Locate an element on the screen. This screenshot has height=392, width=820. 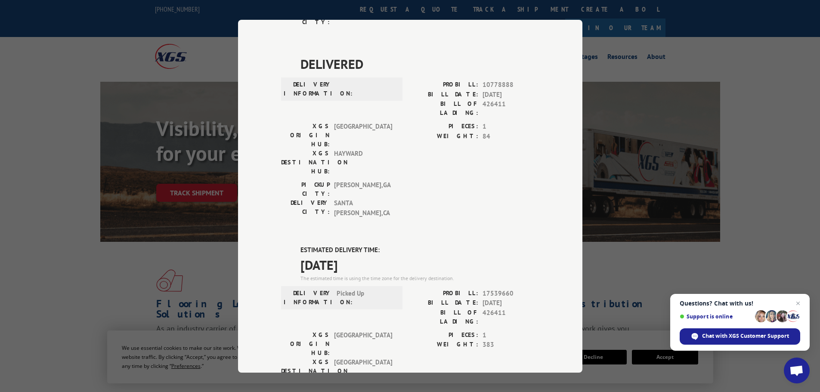
span: Picked Up is located at coordinates (365, 297).